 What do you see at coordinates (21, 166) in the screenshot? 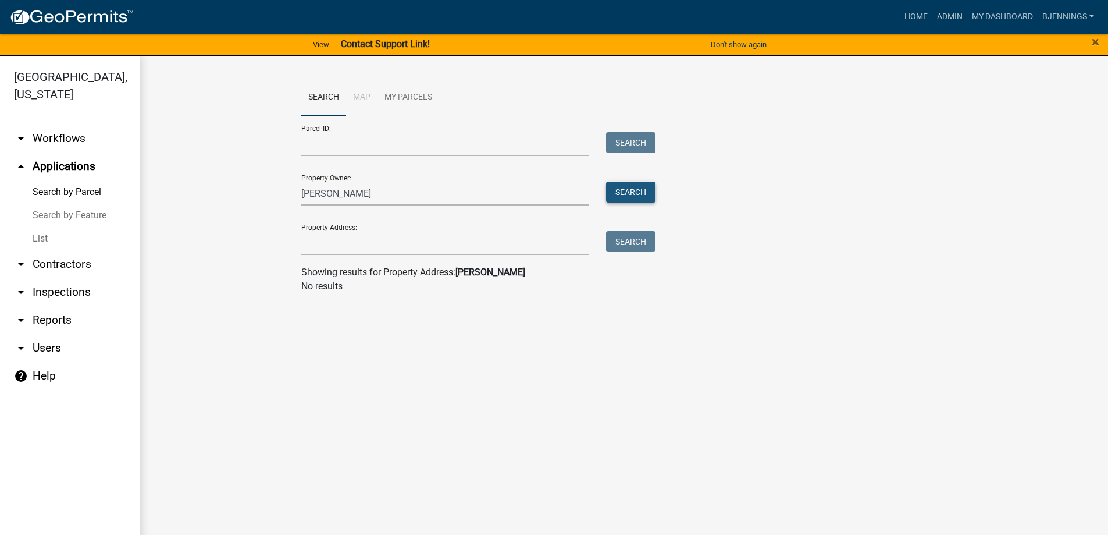
I see `i: arrow_drop_up` at bounding box center [21, 166].